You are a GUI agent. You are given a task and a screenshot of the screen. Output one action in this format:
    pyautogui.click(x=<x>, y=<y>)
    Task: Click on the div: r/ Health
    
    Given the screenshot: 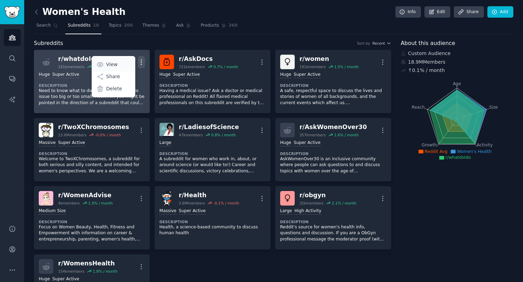 What is the action you would take?
    pyautogui.click(x=209, y=195)
    